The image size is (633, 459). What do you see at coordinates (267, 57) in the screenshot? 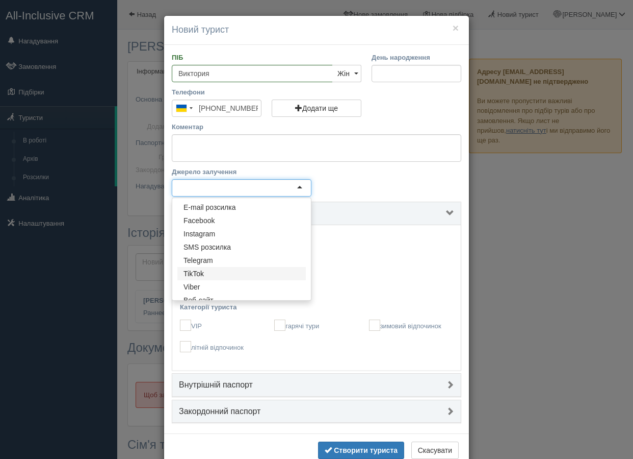
I see `label: ПІБ` at bounding box center [267, 57].